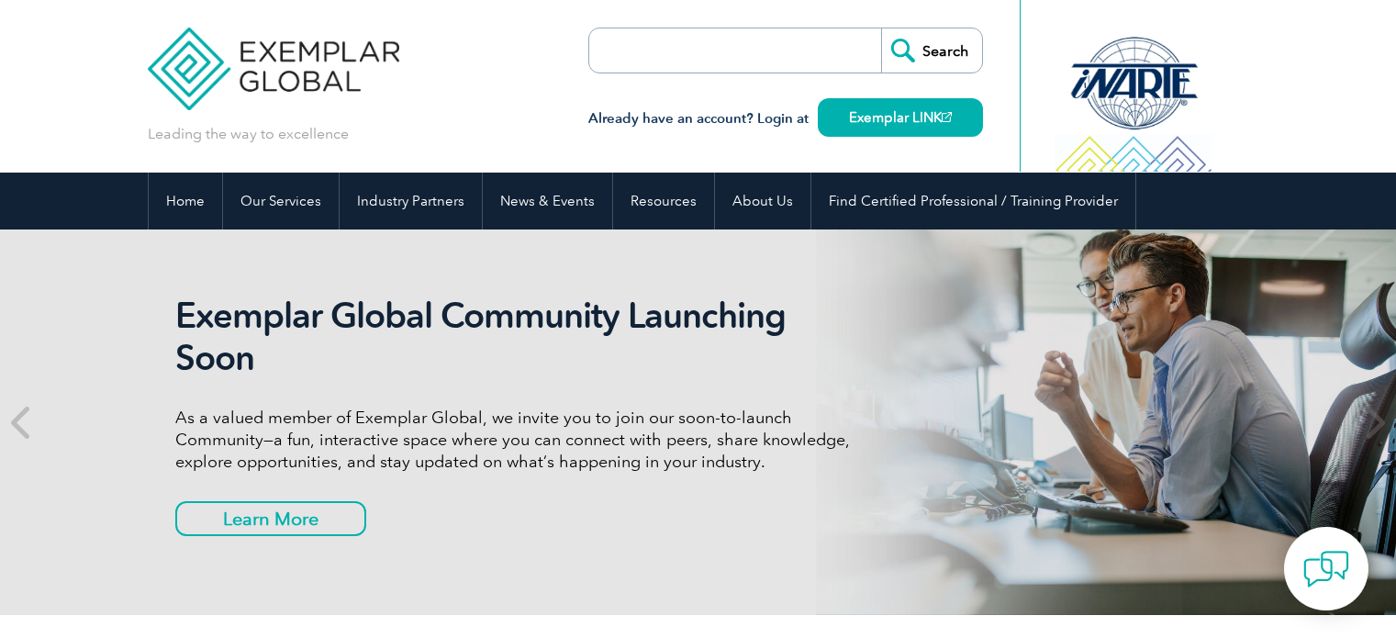  Describe the element at coordinates (547, 201) in the screenshot. I see `a: News & Events` at that location.